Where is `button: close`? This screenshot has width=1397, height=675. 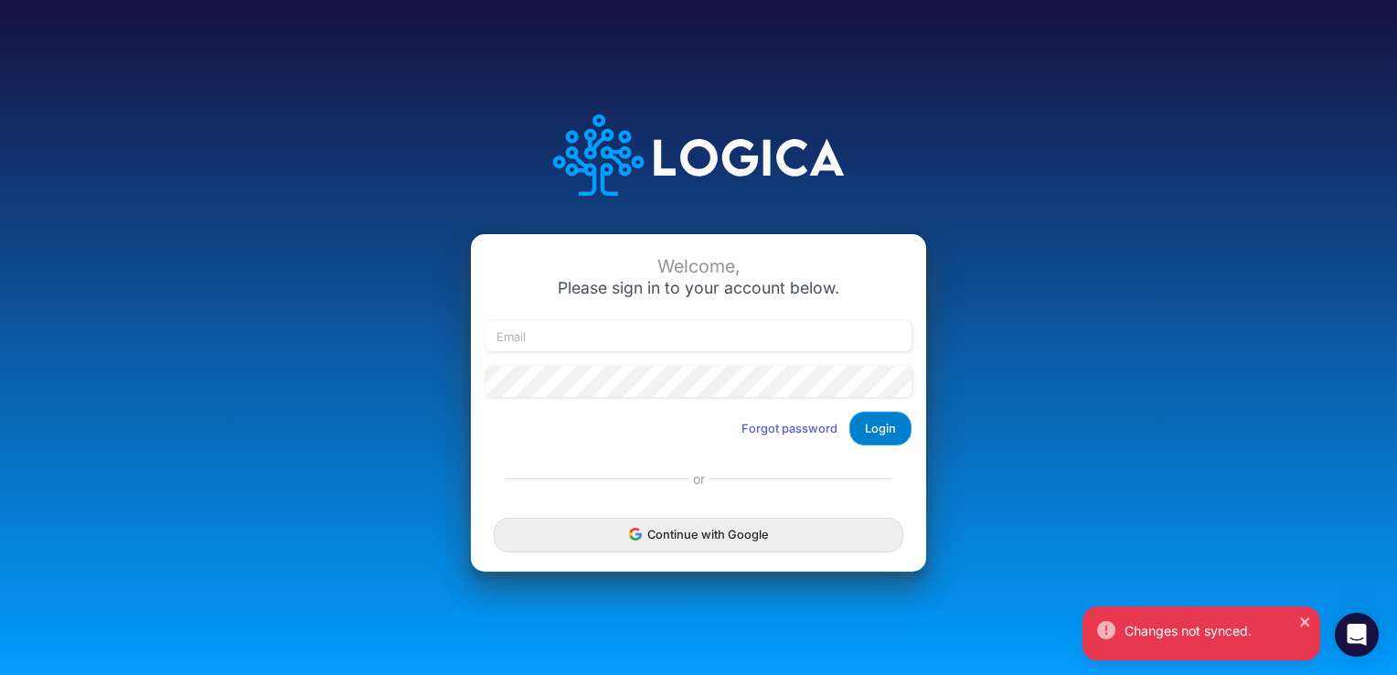 button: close is located at coordinates (1306, 620).